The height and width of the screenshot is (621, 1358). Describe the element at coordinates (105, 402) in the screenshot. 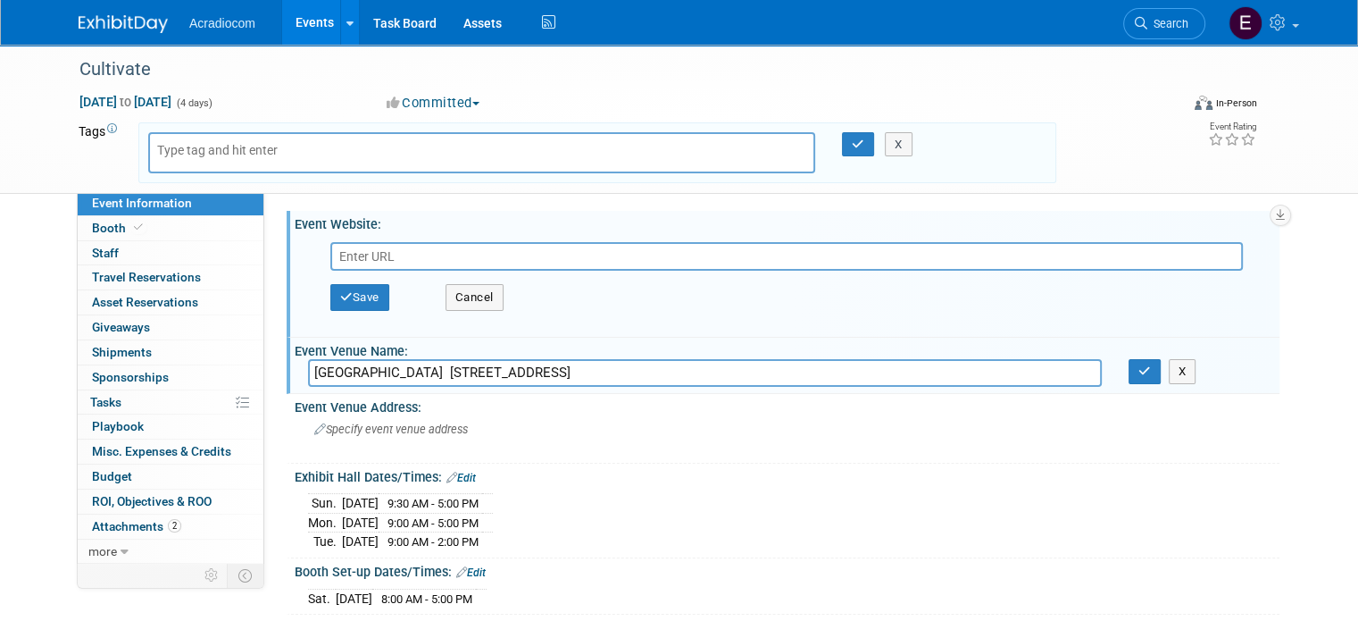

I see `span: Tasks` at that location.